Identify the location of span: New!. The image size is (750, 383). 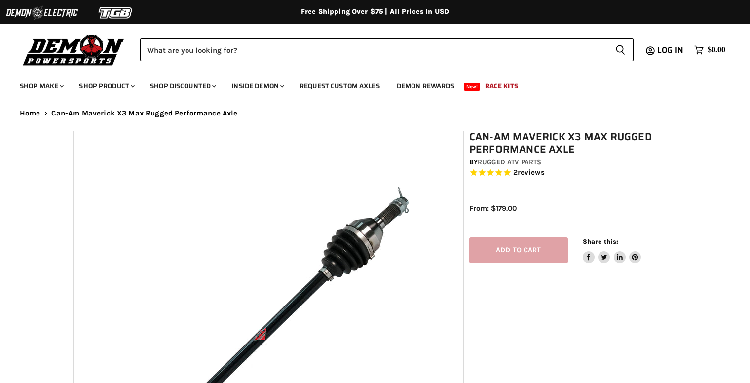
(472, 87).